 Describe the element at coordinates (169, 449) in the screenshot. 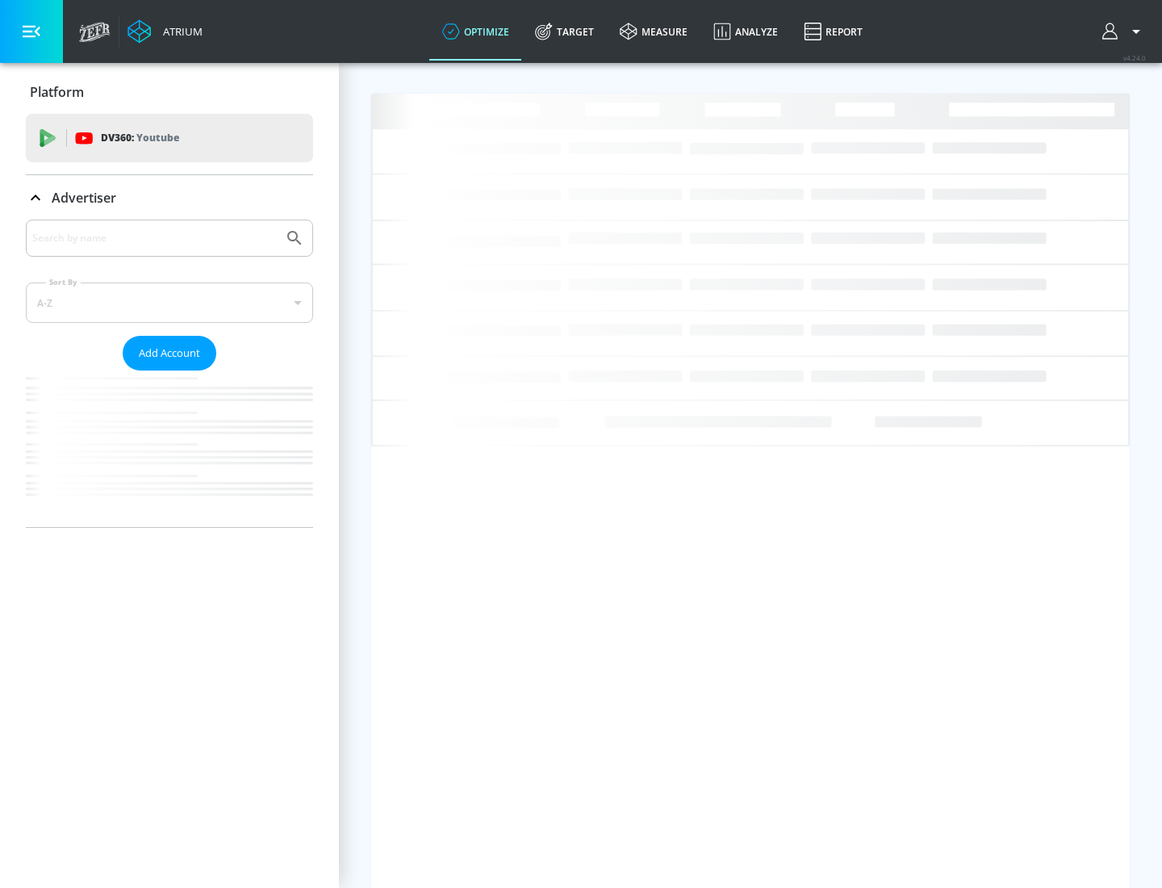

I see `nav: list of Advertiser` at that location.